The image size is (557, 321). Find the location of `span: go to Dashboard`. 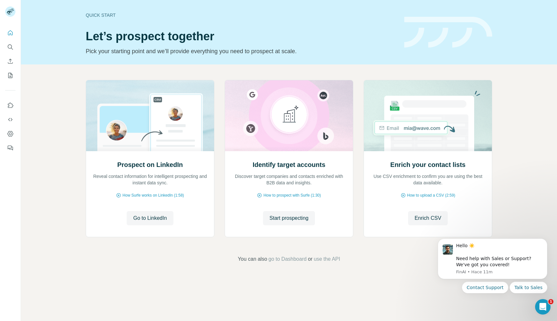

span: go to Dashboard is located at coordinates (287, 259).